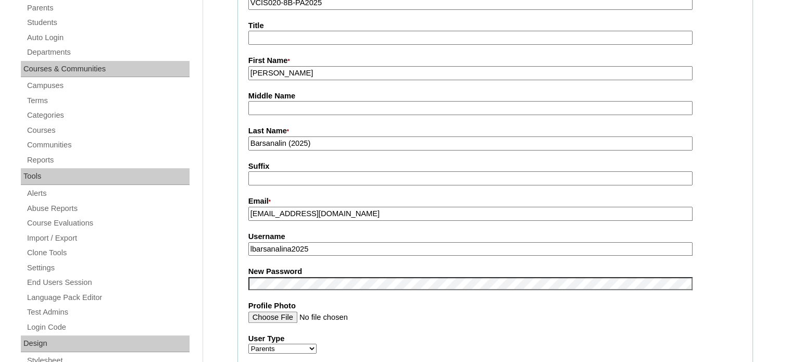 The height and width of the screenshot is (362, 792). Describe the element at coordinates (108, 312) in the screenshot. I see `a: Test Admins` at that location.